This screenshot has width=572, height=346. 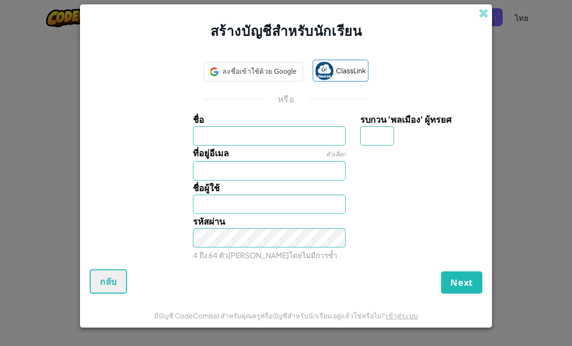 What do you see at coordinates (108, 281) in the screenshot?
I see `button: กลับ` at bounding box center [108, 281].